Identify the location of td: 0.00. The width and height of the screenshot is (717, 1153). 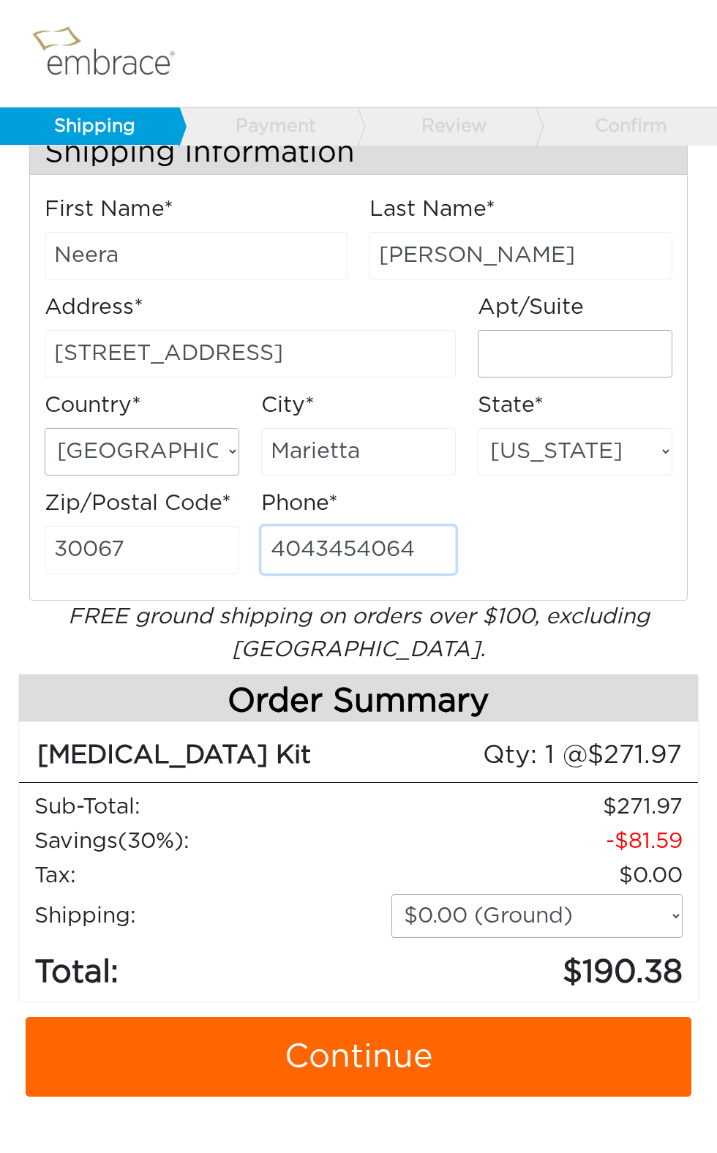
(537, 876).